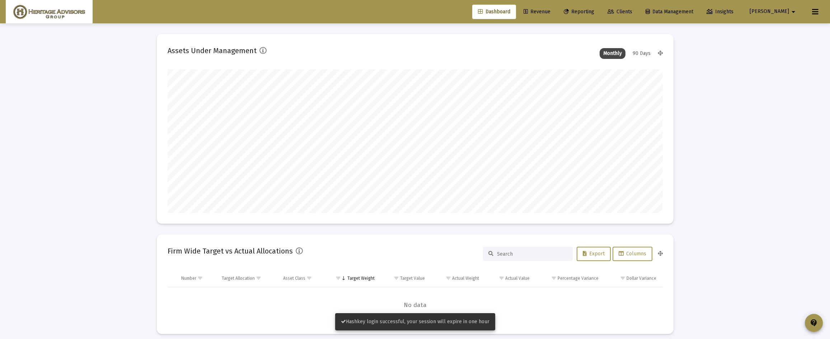 The image size is (830, 339). Describe the element at coordinates (537, 11) in the screenshot. I see `span: Revenue` at that location.